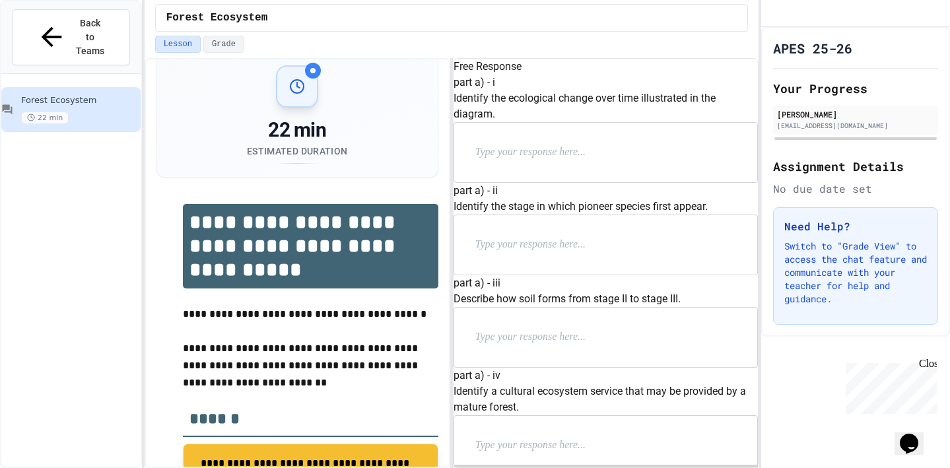 This screenshot has width=950, height=468. I want to click on p: Describe how soil forms from stage II to stage III., so click(605, 299).